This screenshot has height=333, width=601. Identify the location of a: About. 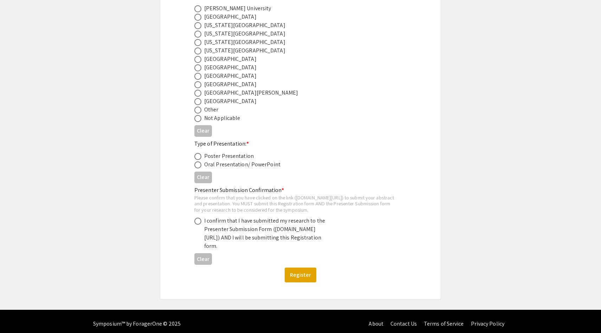
(376, 323).